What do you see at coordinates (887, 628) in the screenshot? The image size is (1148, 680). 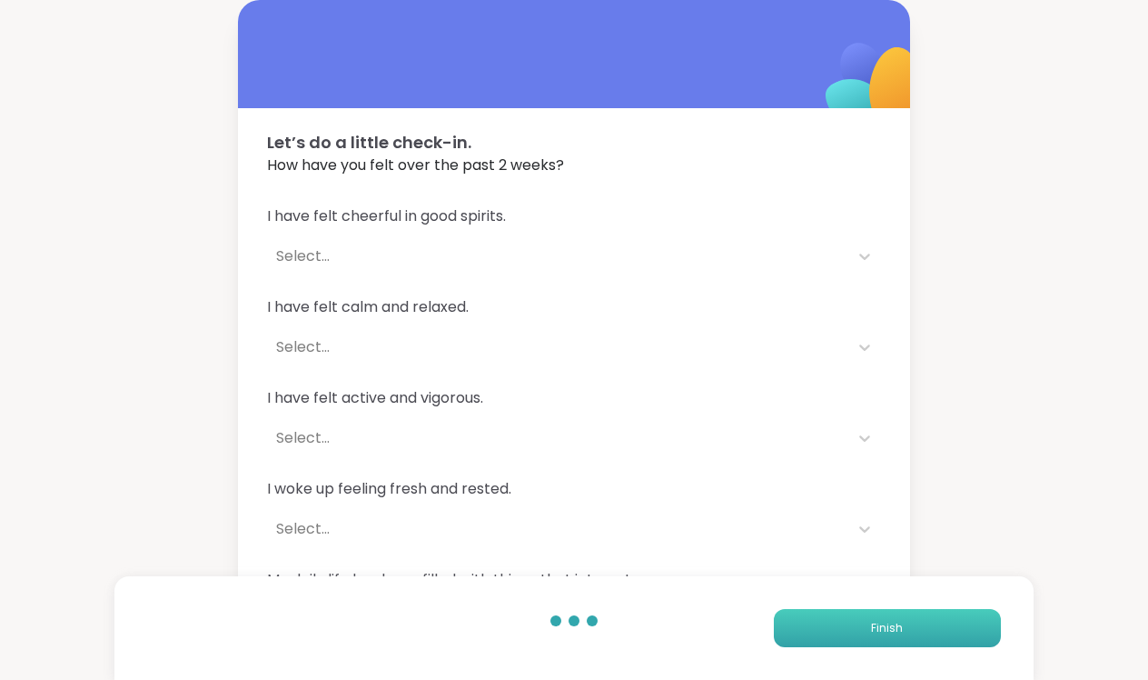 I see `span: Finish` at bounding box center [887, 628].